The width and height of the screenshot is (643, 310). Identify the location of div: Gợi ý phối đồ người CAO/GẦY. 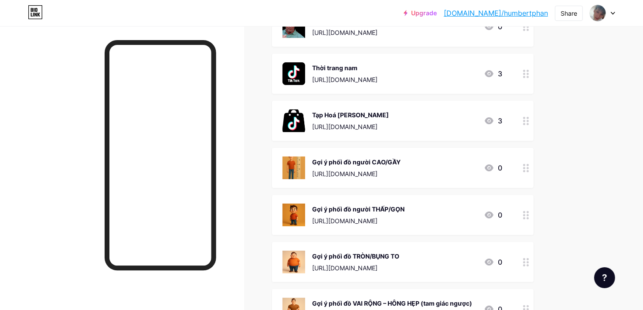
(356, 162).